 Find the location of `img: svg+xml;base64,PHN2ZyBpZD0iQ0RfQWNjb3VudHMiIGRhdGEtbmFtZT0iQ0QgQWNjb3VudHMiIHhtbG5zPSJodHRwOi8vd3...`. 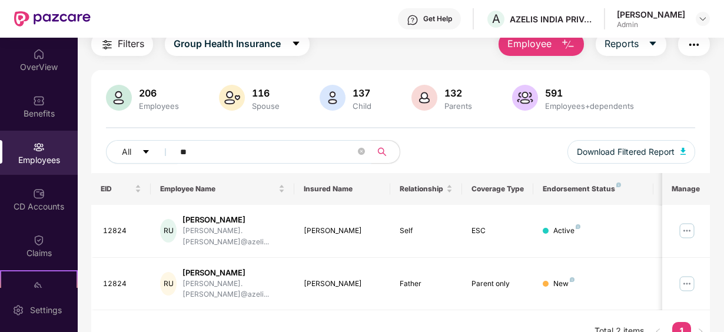

img: svg+xml;base64,PHN2ZyBpZD0iQ0RfQWNjb3VudHMiIGRhdGEtbmFtZT0iQ0QgQWNjb3VudHMiIHhtbG5zPSJodHRwOi8vd3... is located at coordinates (39, 194).